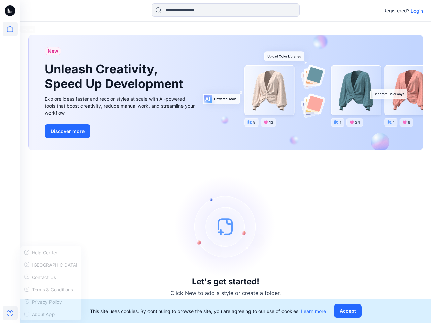  What do you see at coordinates (396, 11) in the screenshot?
I see `p: Registered?` at bounding box center [396, 11].